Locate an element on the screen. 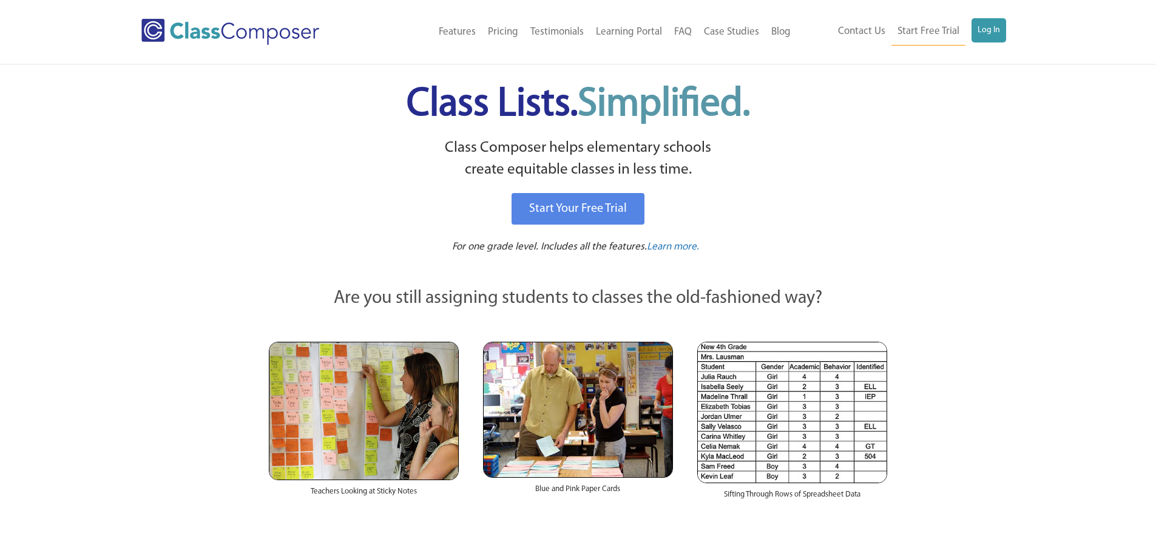 Image resolution: width=1156 pixels, height=553 pixels. span: Simplified. is located at coordinates (664, 104).